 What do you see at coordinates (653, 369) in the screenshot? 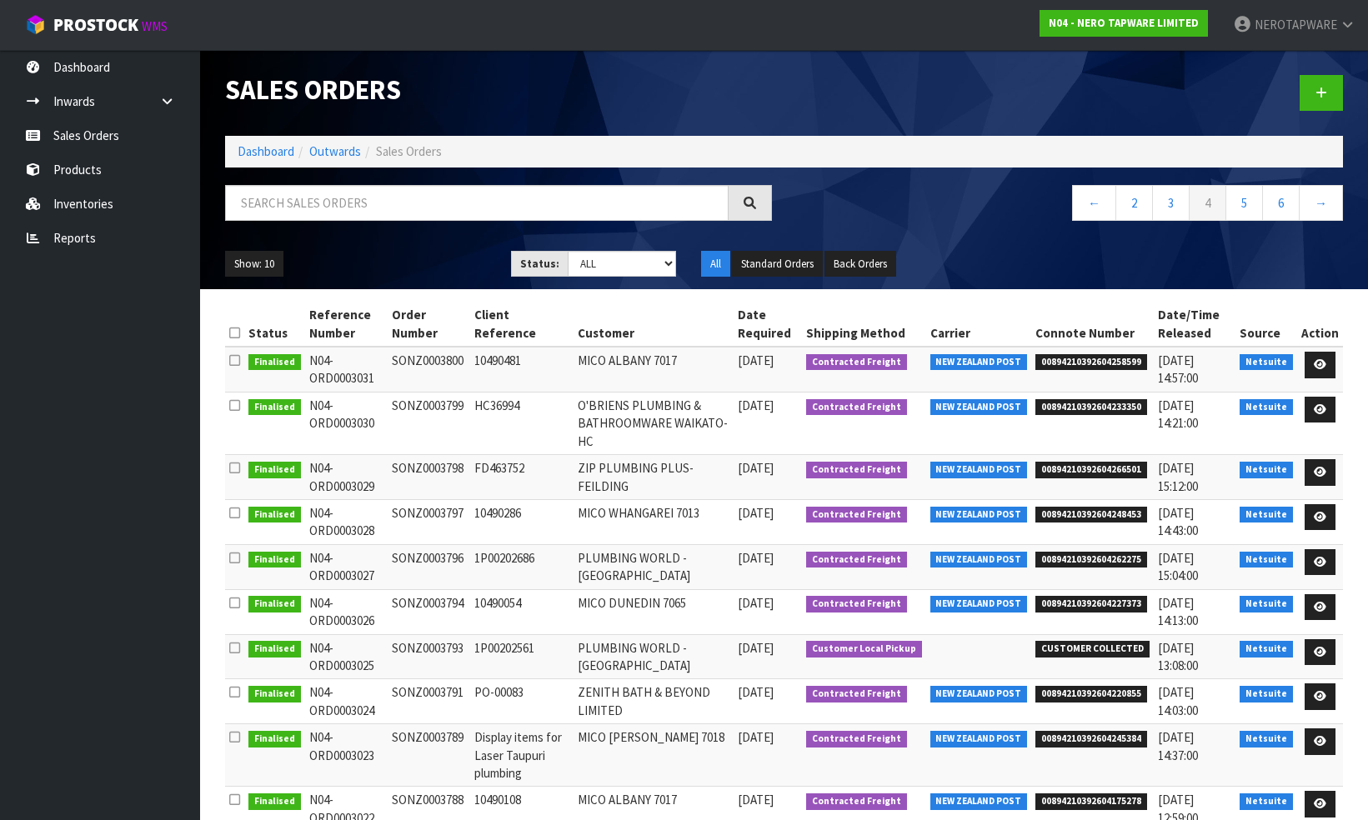
I see `td: MICO ALBANY 7017` at bounding box center [653, 369].